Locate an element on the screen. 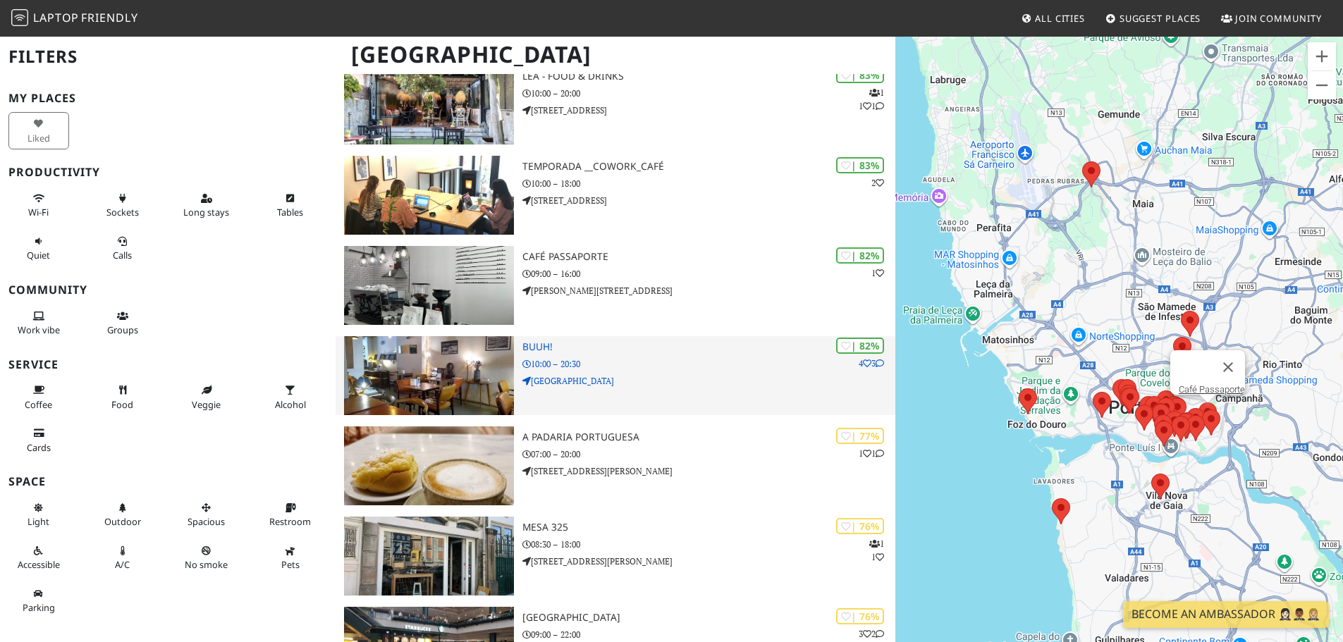 This screenshot has width=1343, height=642. button: No smoke is located at coordinates (207, 558).